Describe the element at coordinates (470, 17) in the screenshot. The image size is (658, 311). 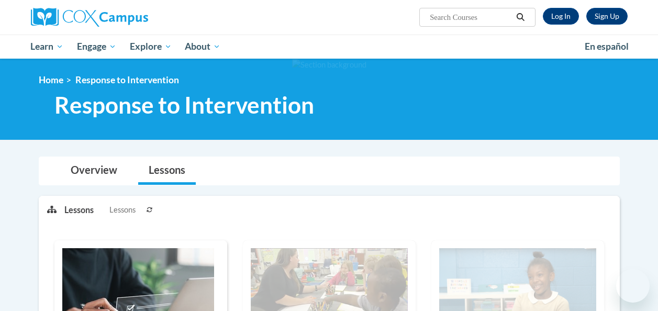
I see `input: Search Courses` at that location.